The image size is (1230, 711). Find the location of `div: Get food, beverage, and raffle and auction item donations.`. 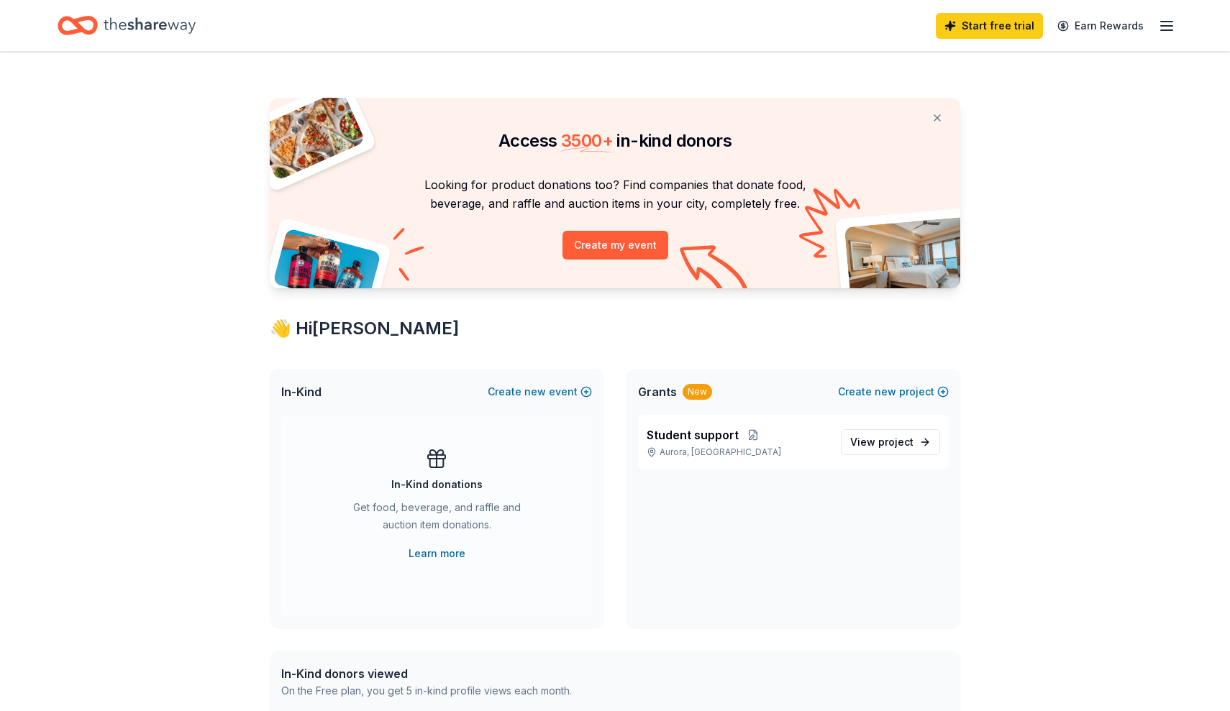

div: Get food, beverage, and raffle and auction item donations. is located at coordinates (437, 519).